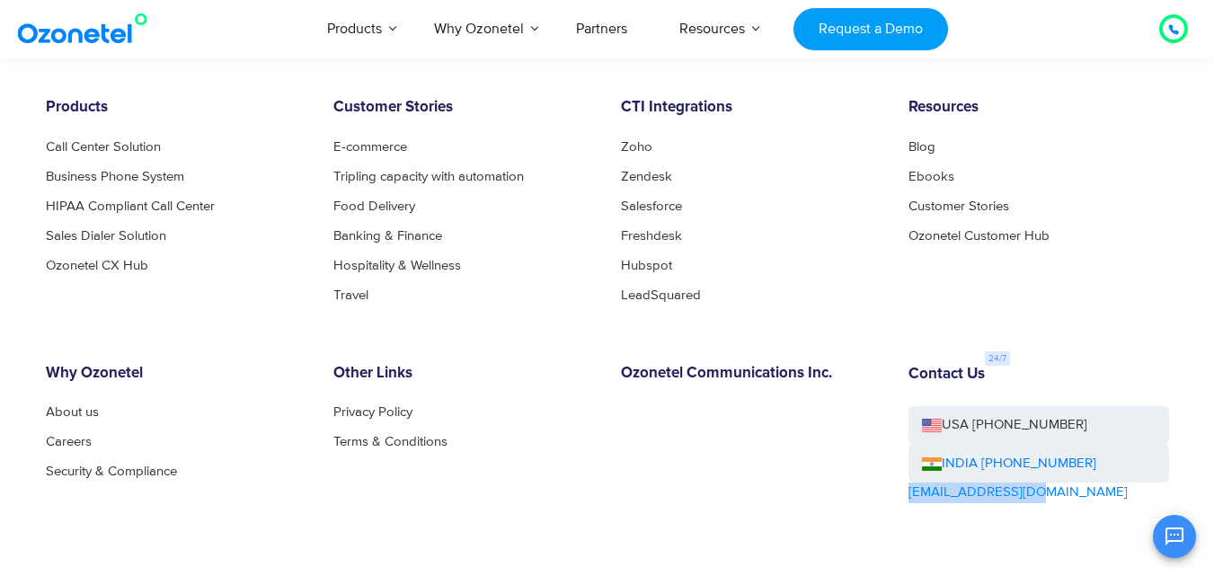 The height and width of the screenshot is (576, 1214). Describe the element at coordinates (350, 295) in the screenshot. I see `a: Travel` at that location.